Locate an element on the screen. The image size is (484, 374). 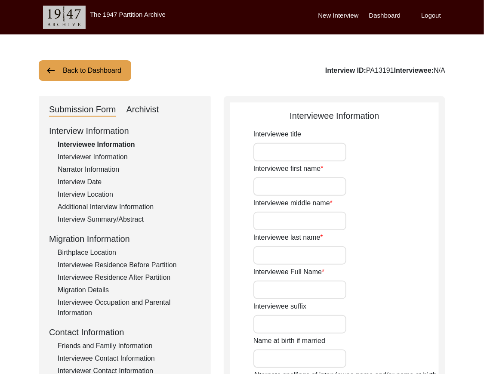
label: Logout is located at coordinates (431, 15).